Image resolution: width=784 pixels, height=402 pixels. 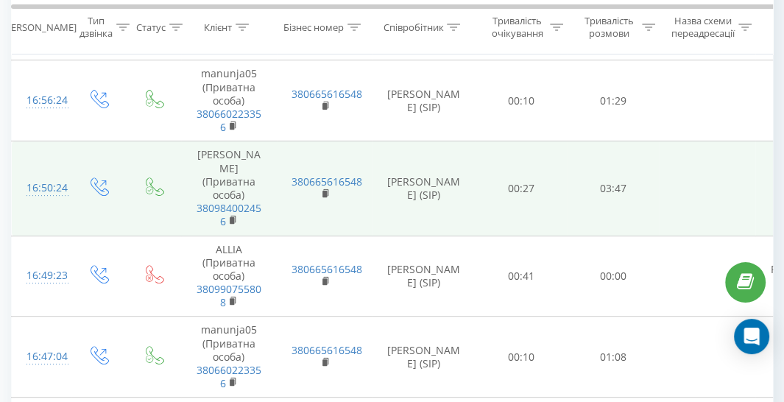 What do you see at coordinates (703, 28) in the screenshot?
I see `div: Назва схеми переадресації` at bounding box center [703, 28].